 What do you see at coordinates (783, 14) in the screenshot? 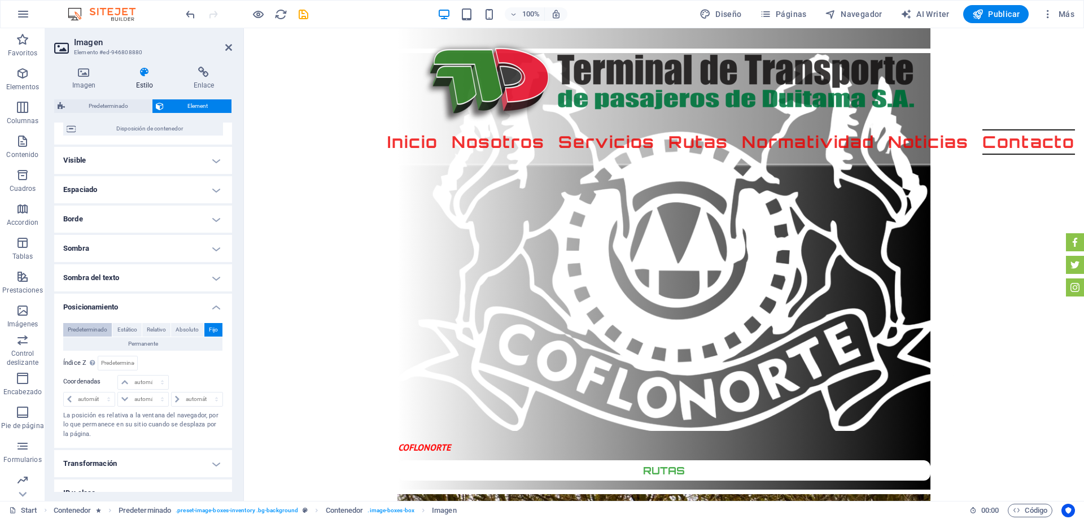
I see `span: Páginas` at bounding box center [783, 14].